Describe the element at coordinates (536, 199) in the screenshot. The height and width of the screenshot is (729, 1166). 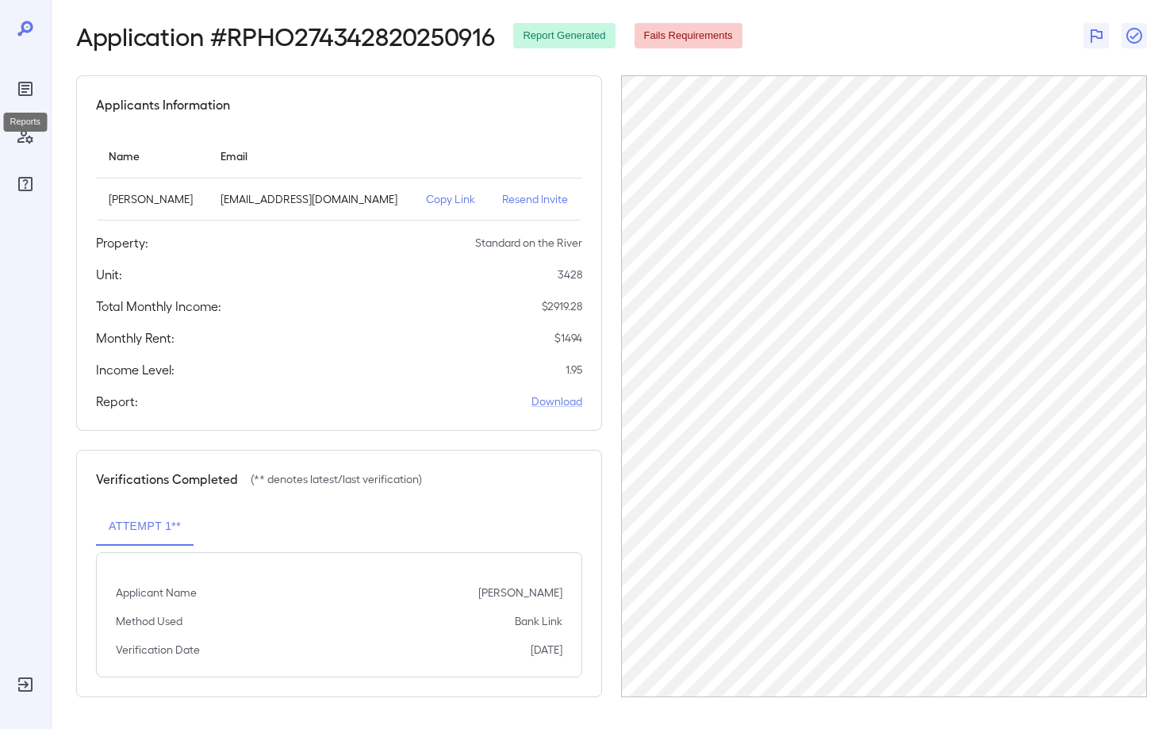
I see `p: Resend Invite` at that location.